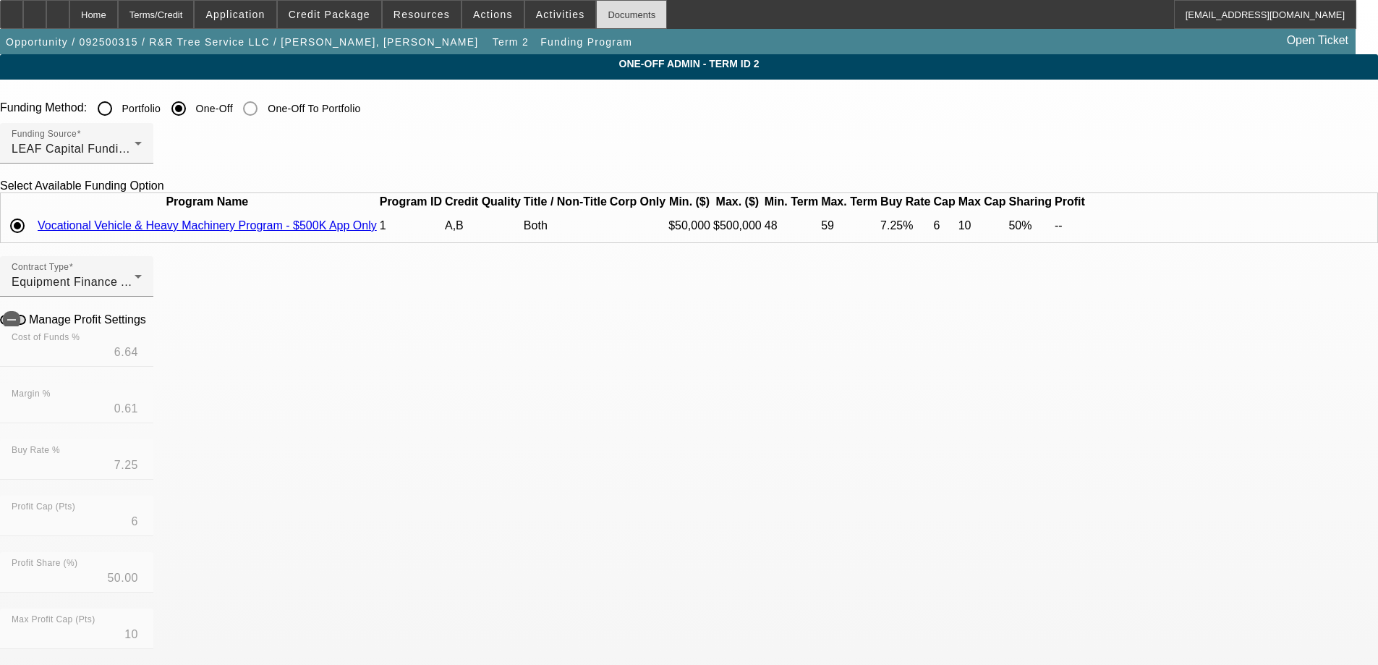 The width and height of the screenshot is (1378, 665). What do you see at coordinates (235, 14) in the screenshot?
I see `span: Application` at bounding box center [235, 14].